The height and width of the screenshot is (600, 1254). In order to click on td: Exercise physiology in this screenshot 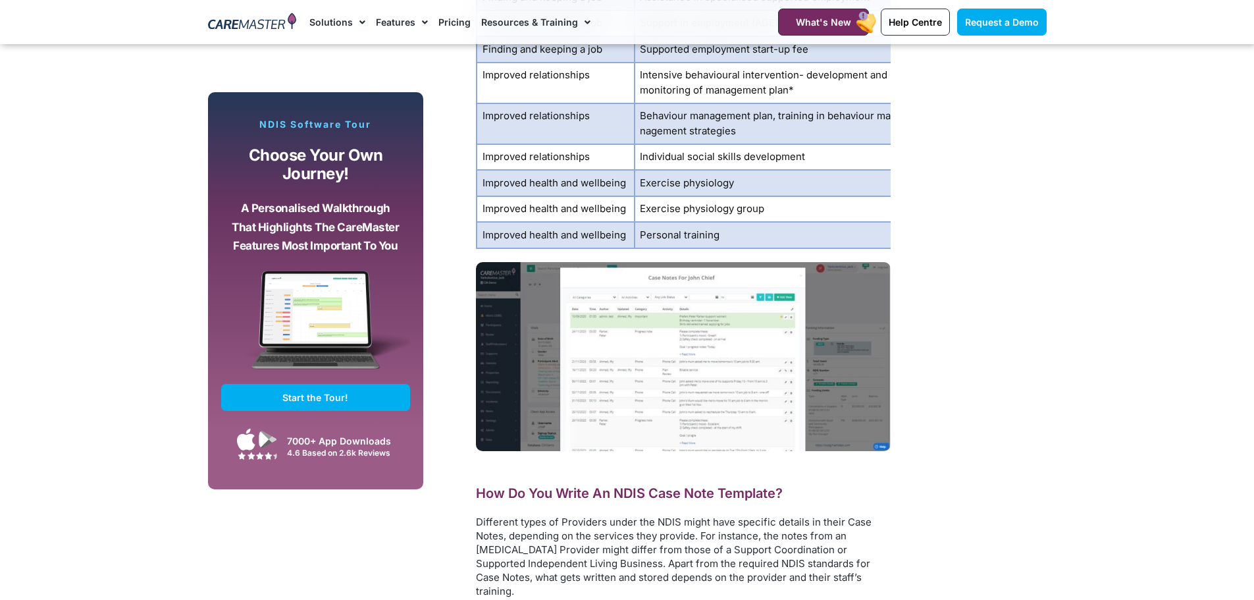, I will do `click(766, 183)`.